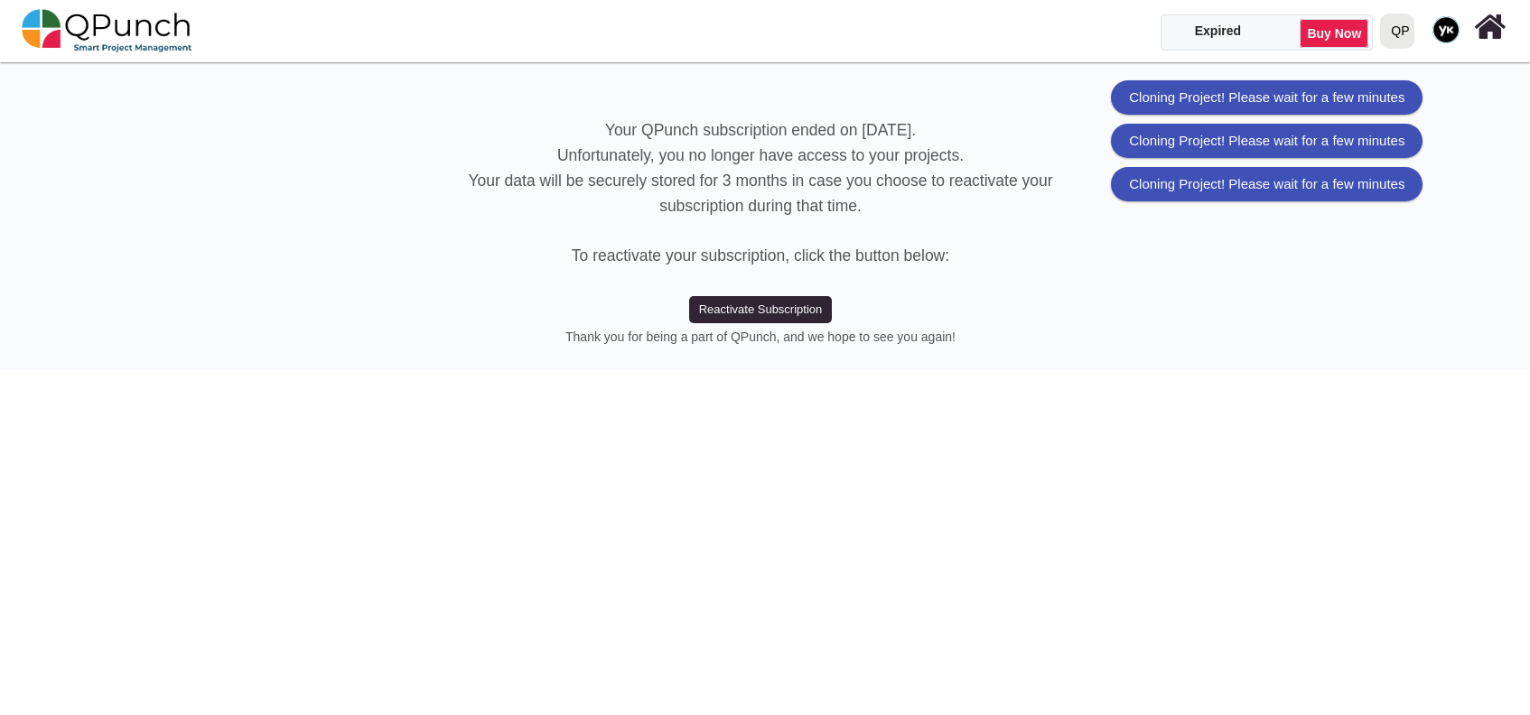  I want to click on h5: Unfortunately, you no longer have access to your projects., so click(761, 155).